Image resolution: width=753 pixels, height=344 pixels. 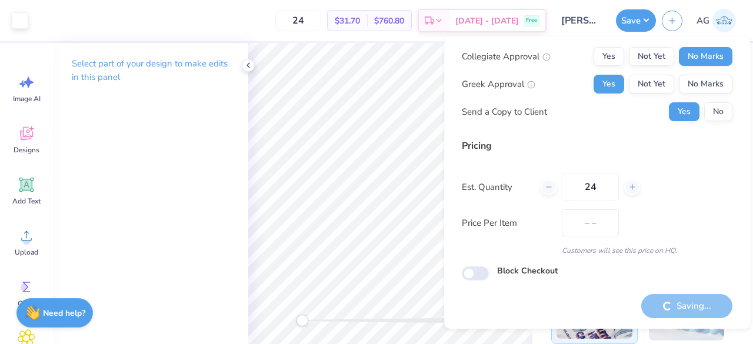 I want to click on img: Akshika Gurao, so click(x=724, y=21).